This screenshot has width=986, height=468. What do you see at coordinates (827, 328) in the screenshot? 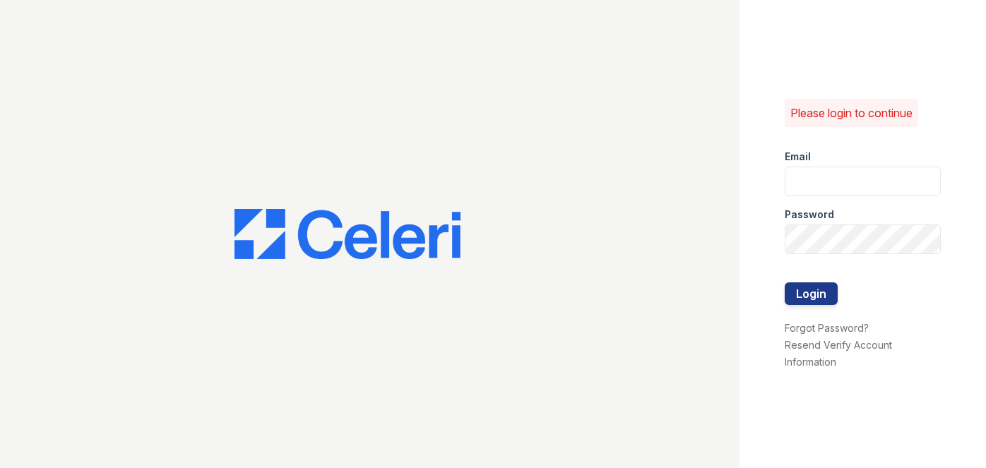
I see `a: Forgot Password?` at bounding box center [827, 328].